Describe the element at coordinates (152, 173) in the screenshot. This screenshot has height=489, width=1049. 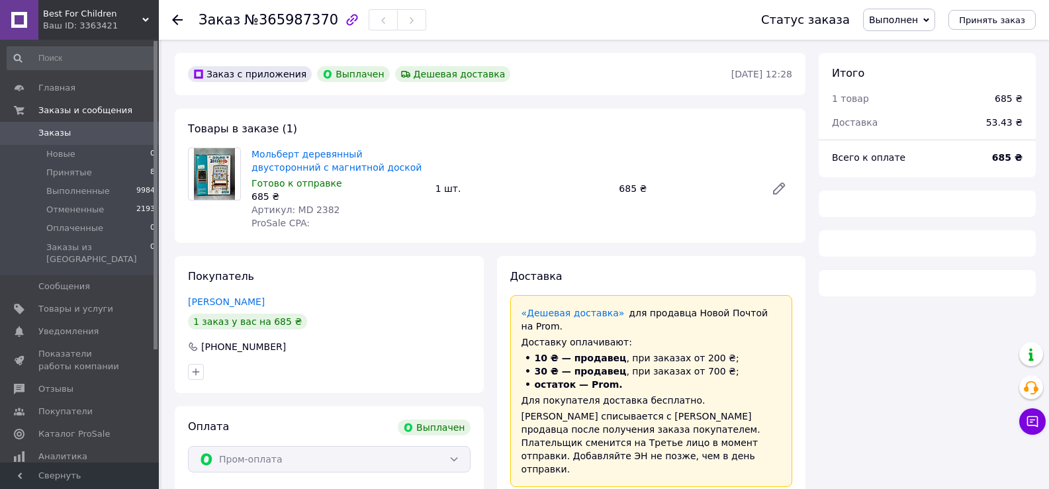
I see `span: 8` at that location.